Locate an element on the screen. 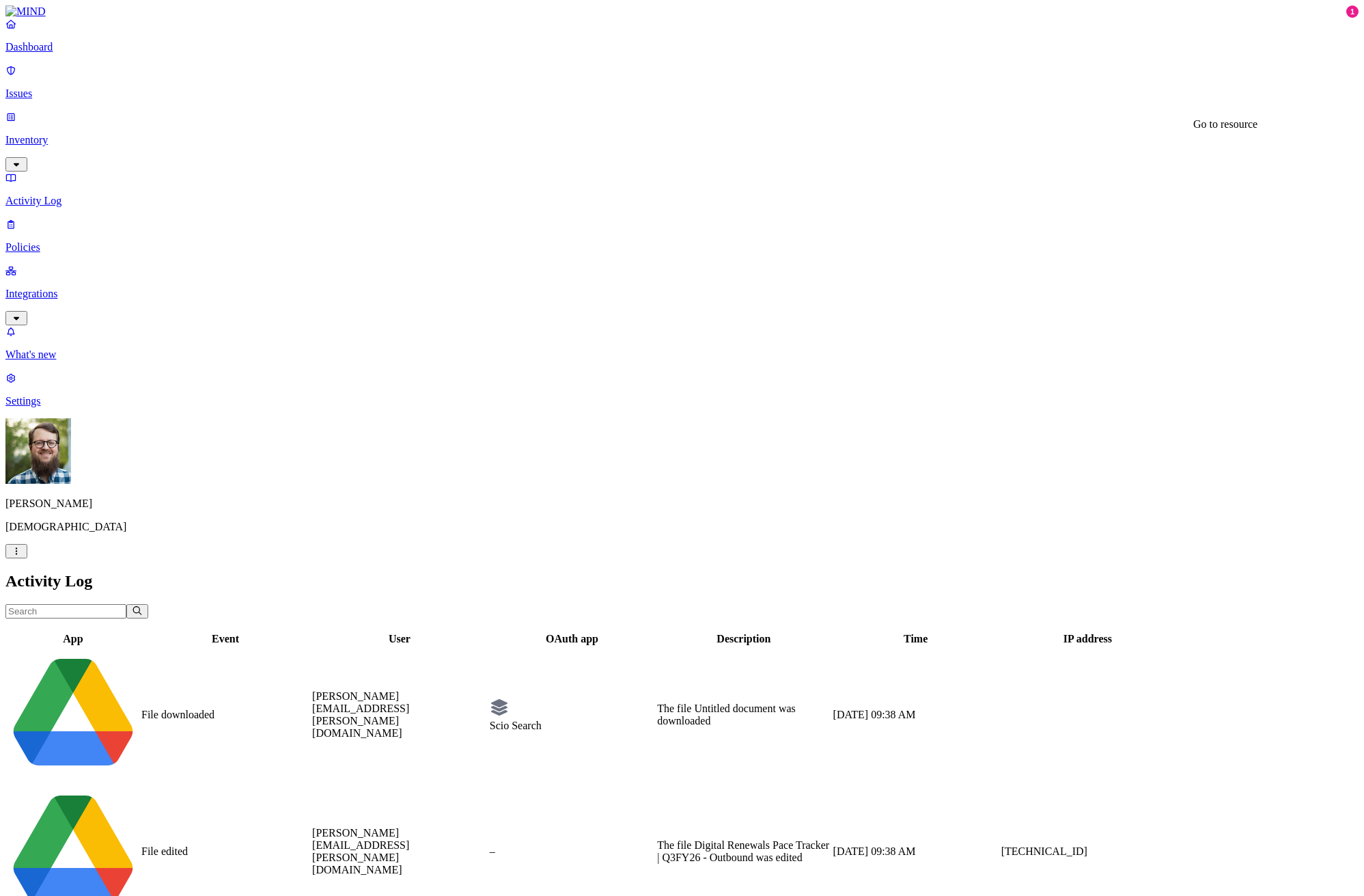 Image resolution: width=1364 pixels, height=896 pixels. p: Activity Log is located at coordinates (682, 201).